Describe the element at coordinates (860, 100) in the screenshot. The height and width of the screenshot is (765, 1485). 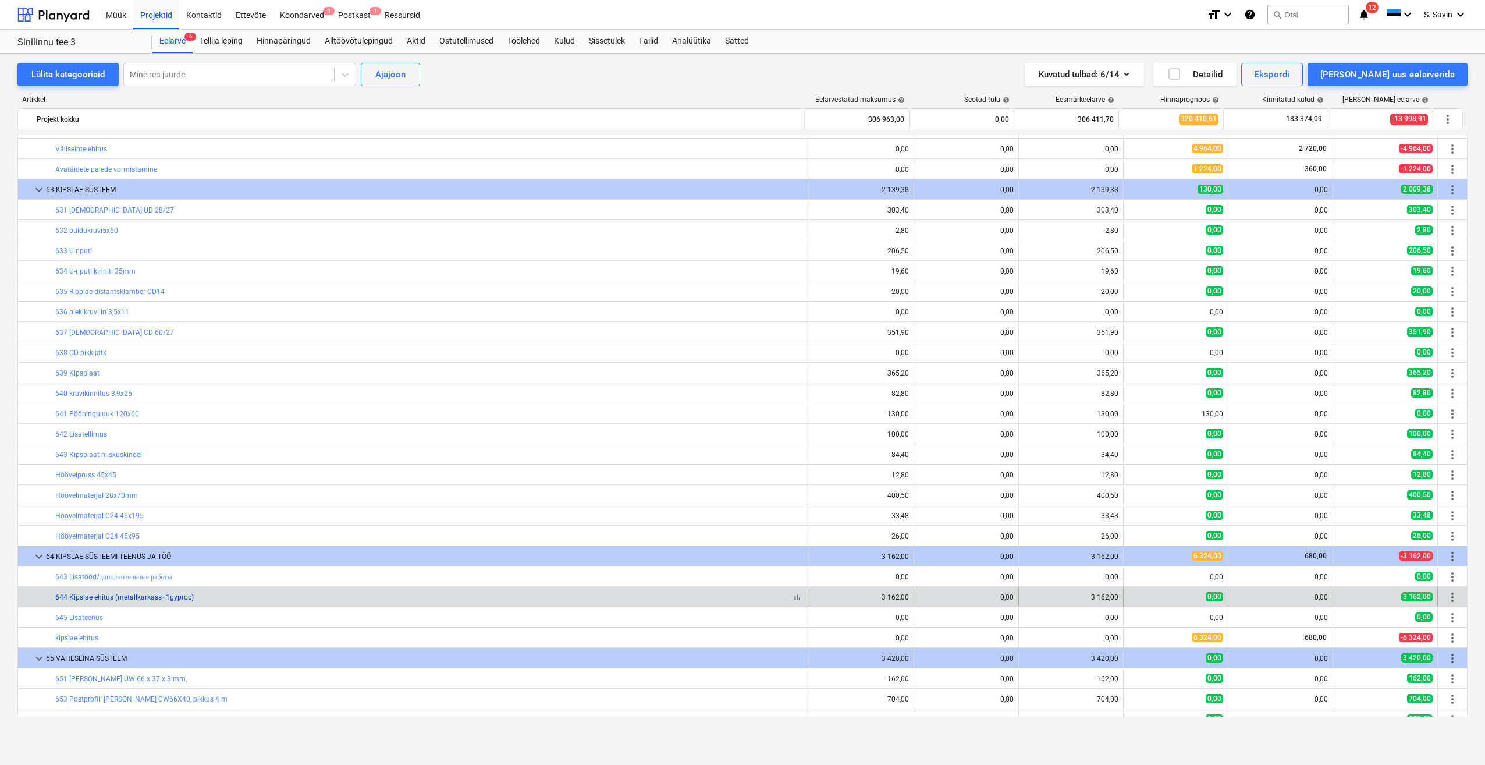
I see `div: Eelarvestatud maksumus` at that location.